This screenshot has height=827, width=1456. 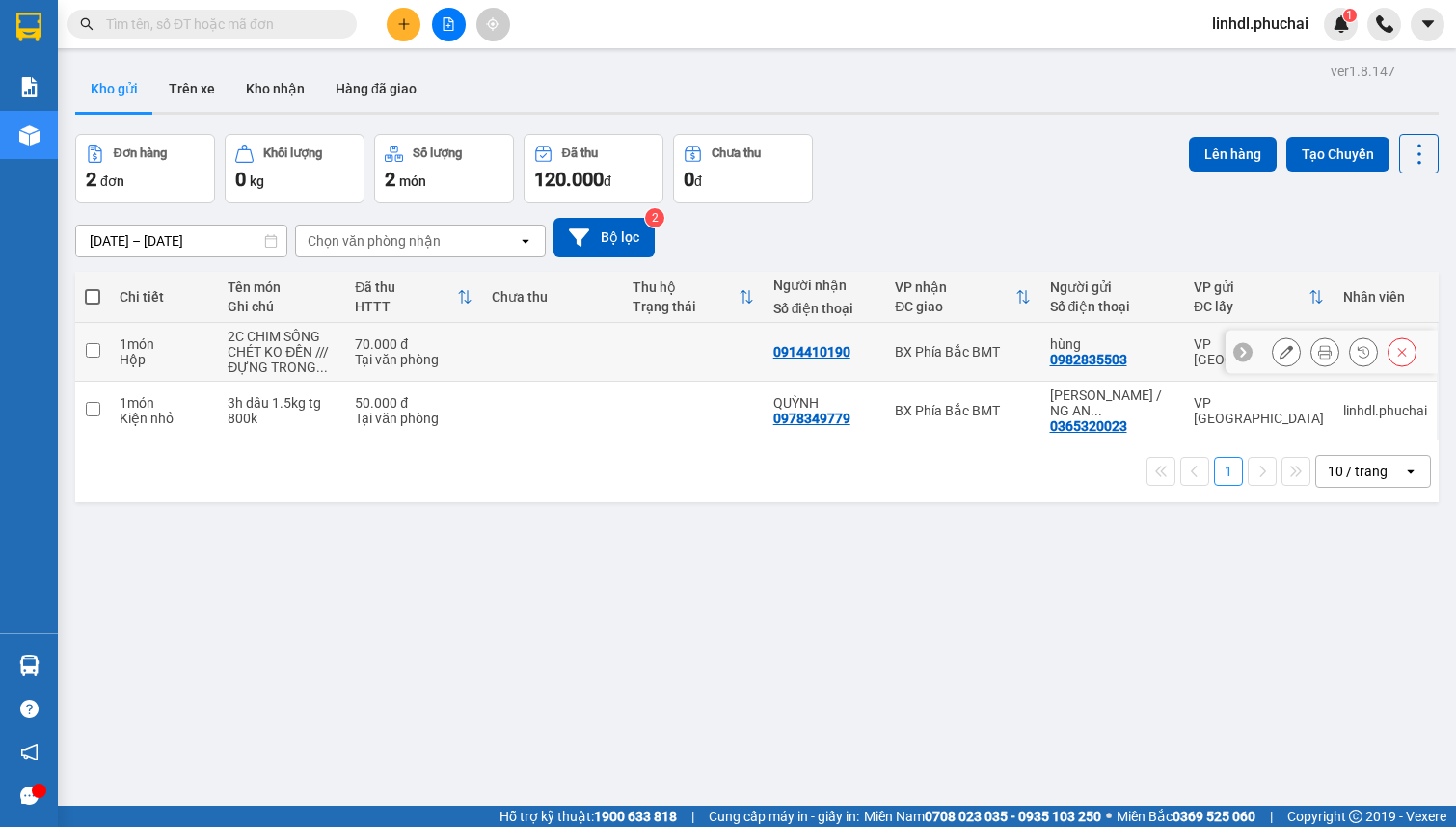 I want to click on div: 0914410190, so click(x=812, y=352).